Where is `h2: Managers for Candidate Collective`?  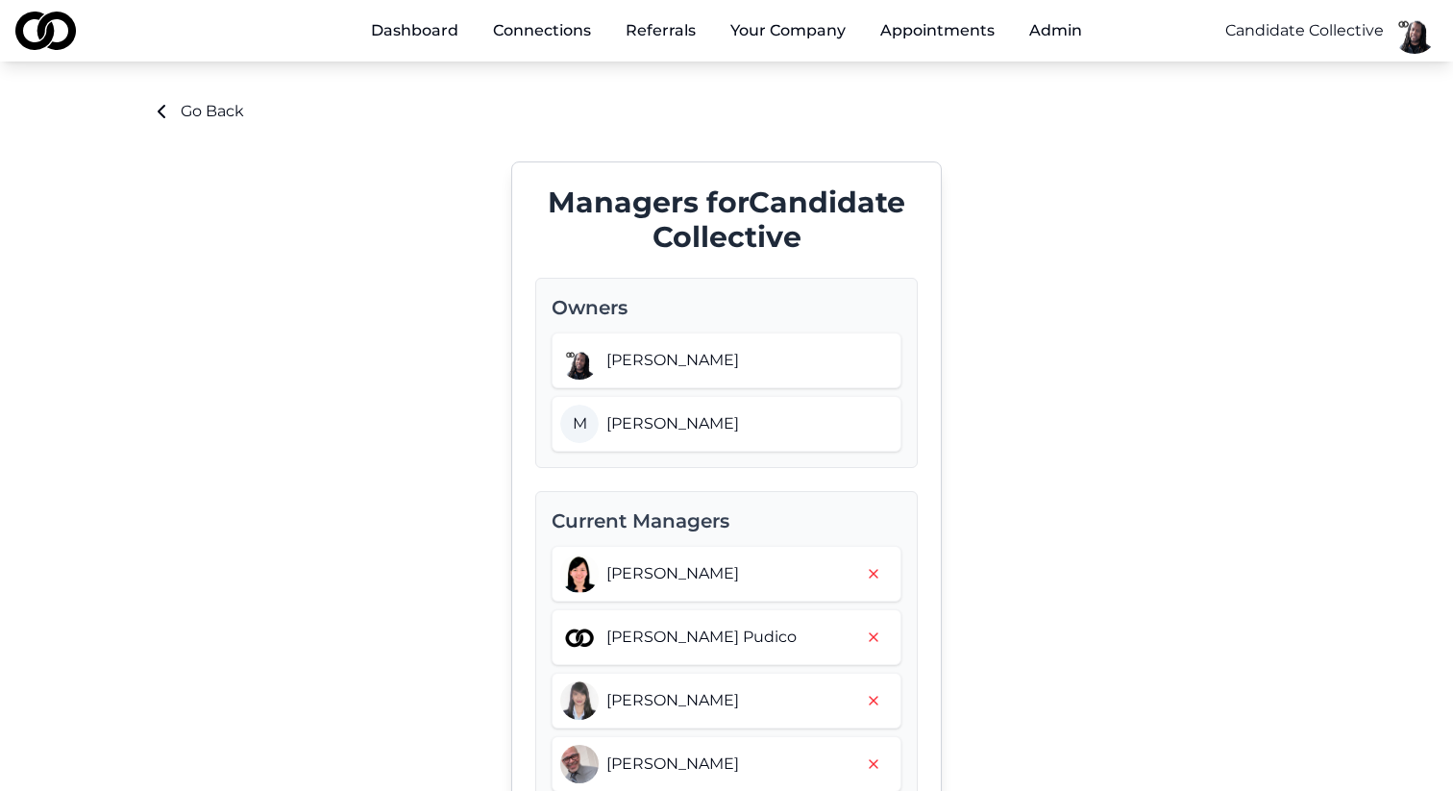
h2: Managers for Candidate Collective is located at coordinates (726, 220).